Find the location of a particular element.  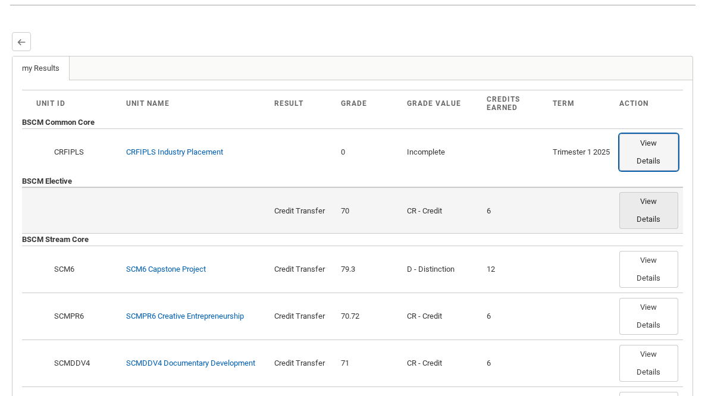

div: SCMDDV4 is located at coordinates (85, 364).